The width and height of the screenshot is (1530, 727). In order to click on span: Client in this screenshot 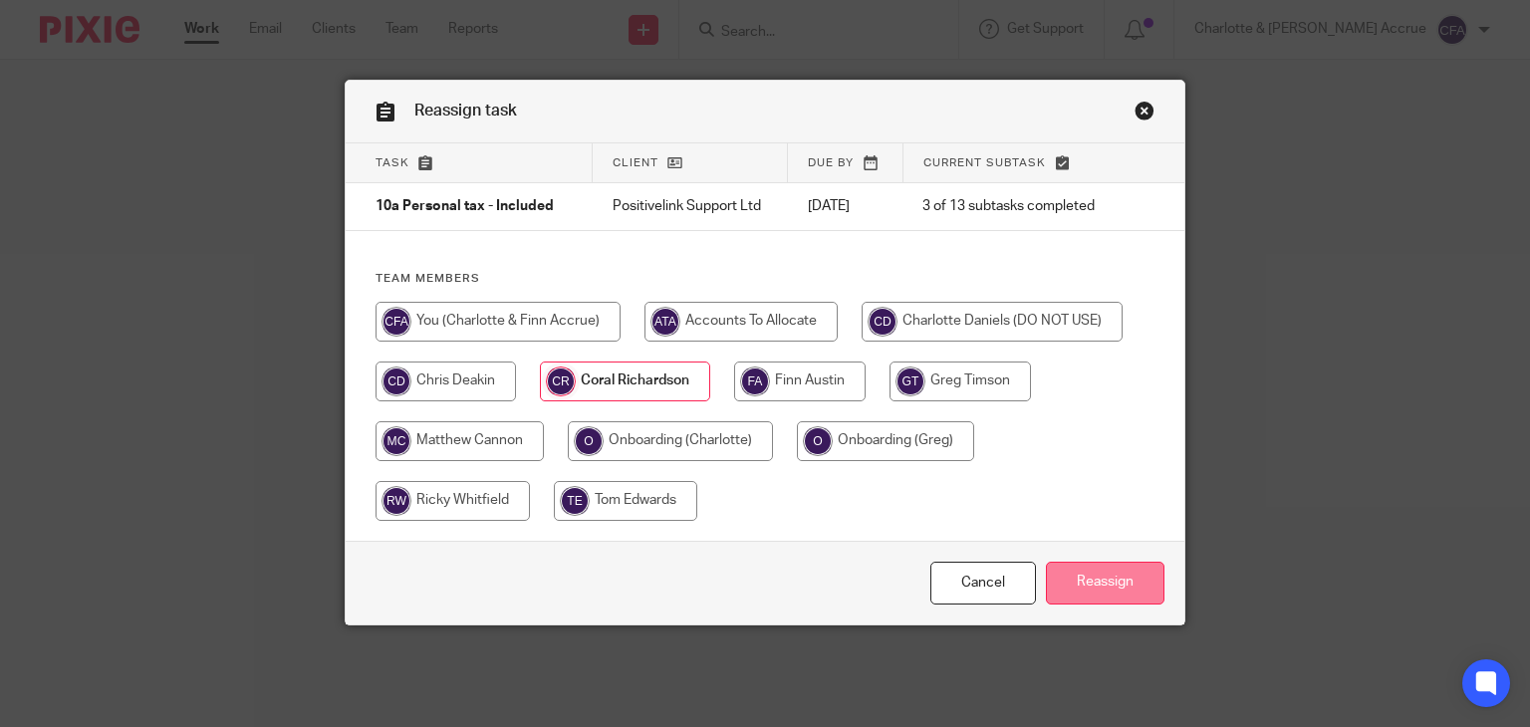, I will do `click(636, 162)`.